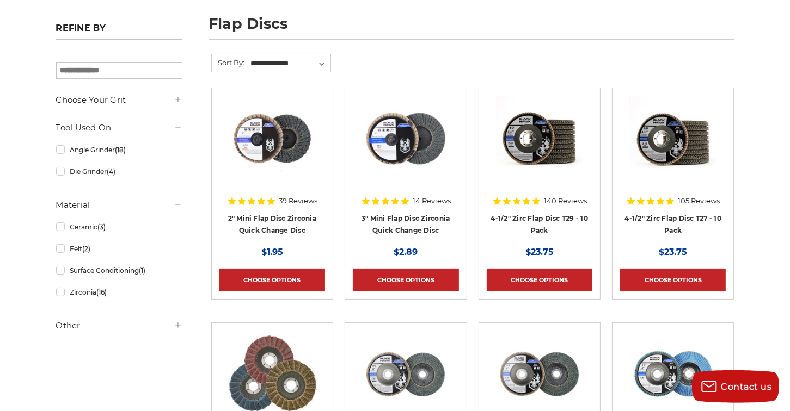  Describe the element at coordinates (272, 225) in the screenshot. I see `a: 2" Mini Flap Disc Zirconia Quick Change Disc` at that location.